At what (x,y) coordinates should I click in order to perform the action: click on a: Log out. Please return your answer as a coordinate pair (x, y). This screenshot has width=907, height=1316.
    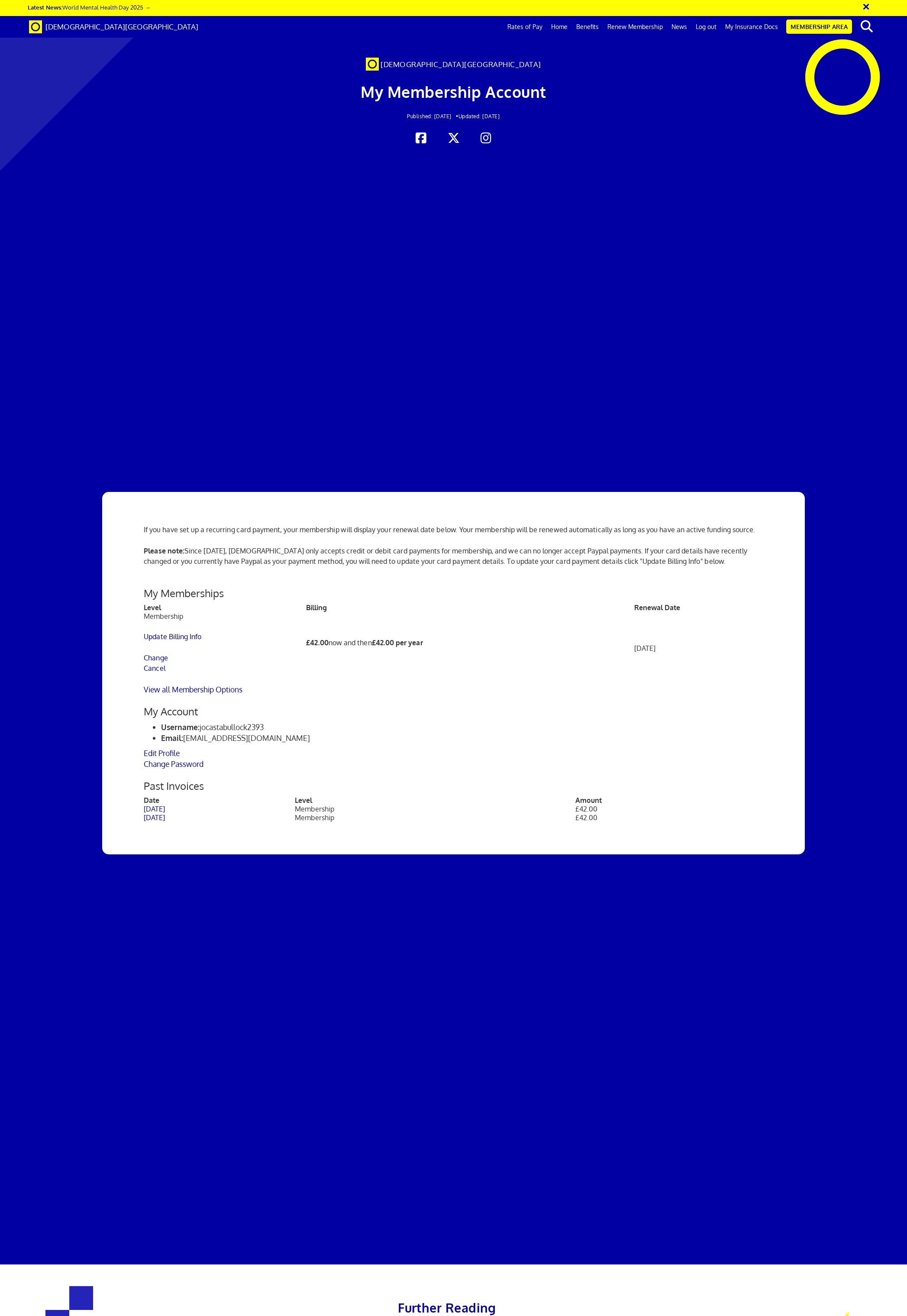
    Looking at the image, I should click on (706, 27).